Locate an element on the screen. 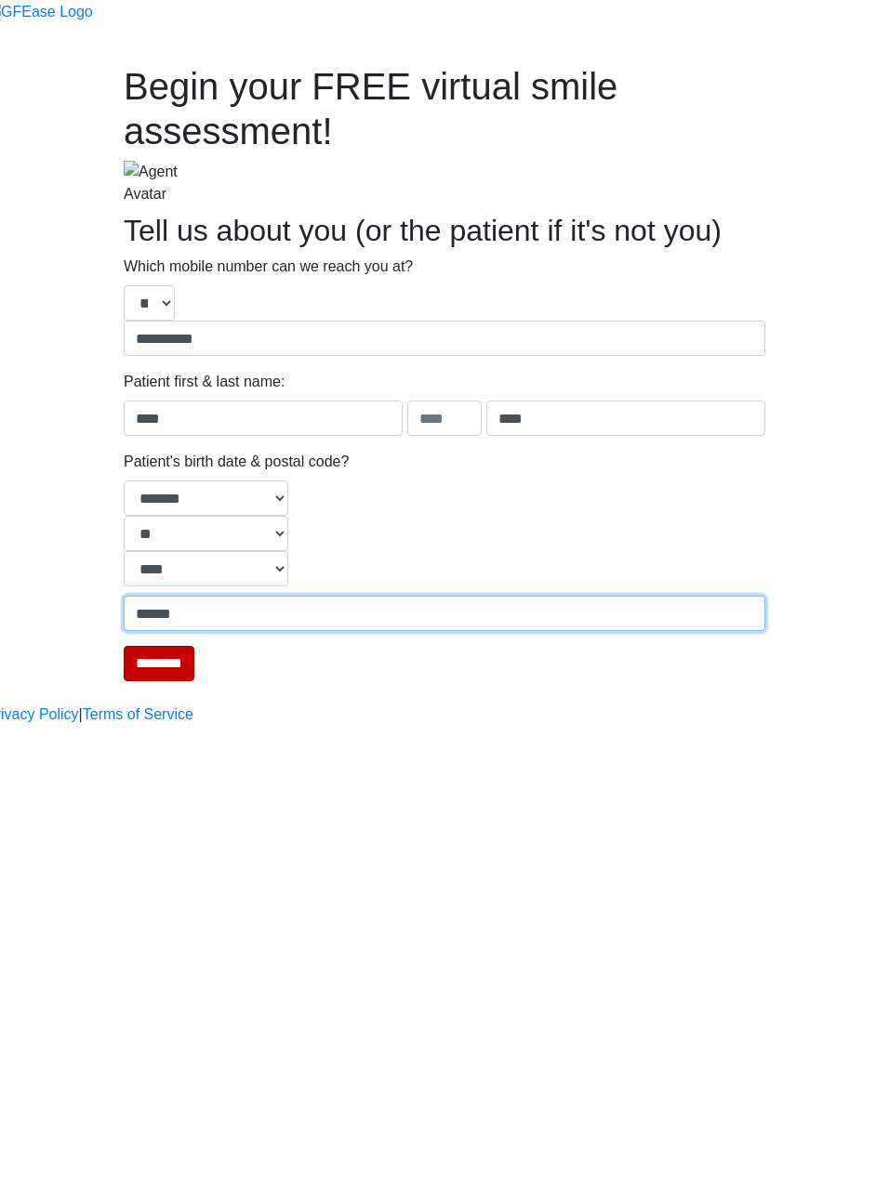 The height and width of the screenshot is (1183, 889). label: Patient first & last name: is located at coordinates (204, 382).